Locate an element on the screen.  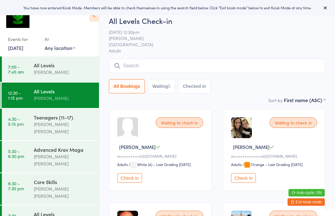
button: Checked in is located at coordinates (194, 86).